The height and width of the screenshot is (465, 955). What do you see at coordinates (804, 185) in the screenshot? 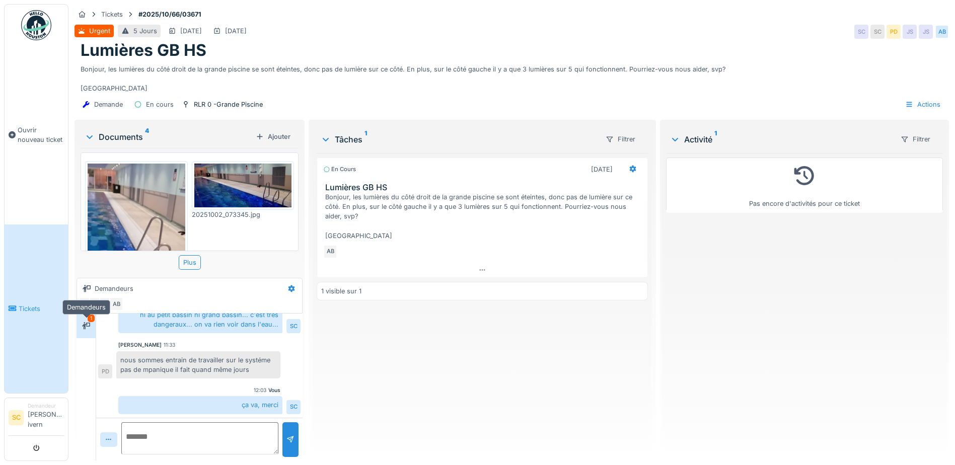
I see `div: Pas encore d'activités pour ce ticket` at bounding box center [804, 185].